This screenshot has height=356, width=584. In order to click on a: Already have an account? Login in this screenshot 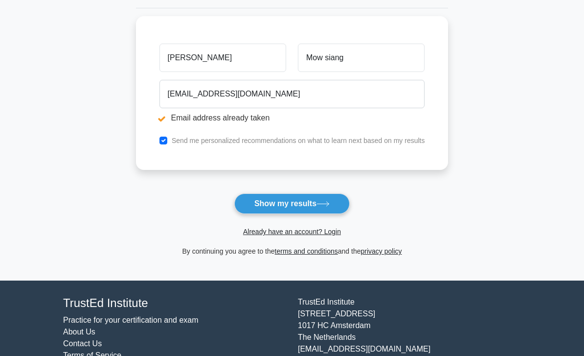, I will do `click(292, 231)`.